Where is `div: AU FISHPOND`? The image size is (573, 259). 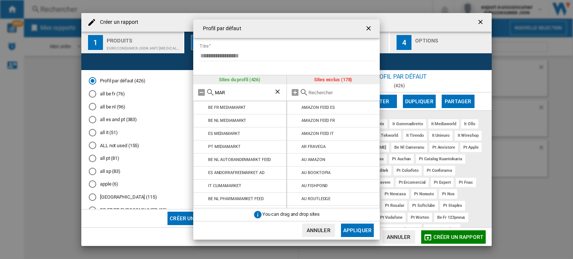 div: AU FISHPOND is located at coordinates (315, 186).